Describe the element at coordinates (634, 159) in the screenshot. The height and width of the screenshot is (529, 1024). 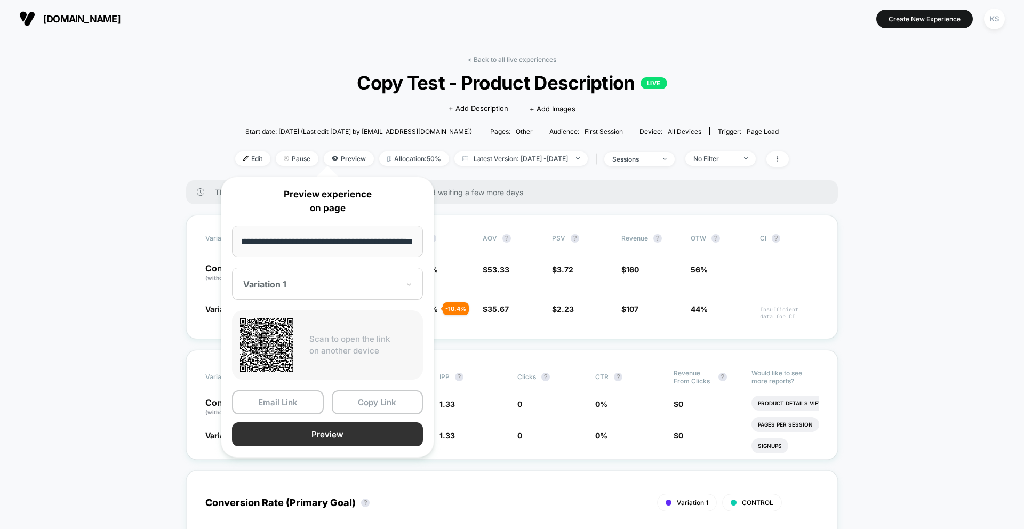
I see `div: sessions` at that location.